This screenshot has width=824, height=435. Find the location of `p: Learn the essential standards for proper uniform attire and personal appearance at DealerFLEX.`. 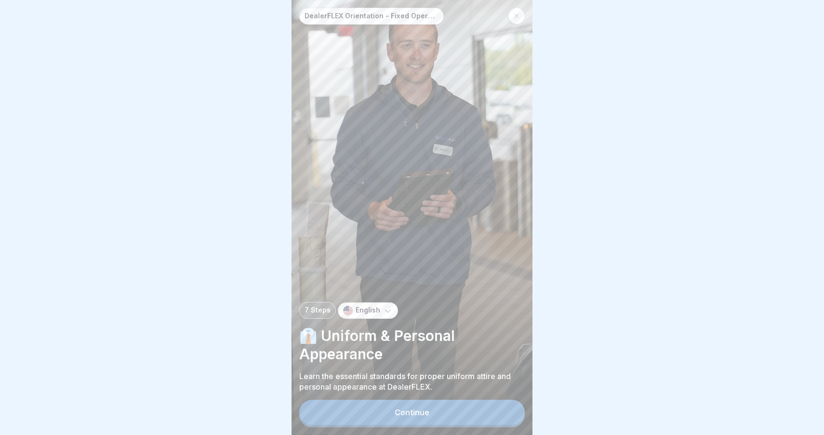

p: Learn the essential standards for proper uniform attire and personal appearance at DealerFLEX. is located at coordinates (412, 381).